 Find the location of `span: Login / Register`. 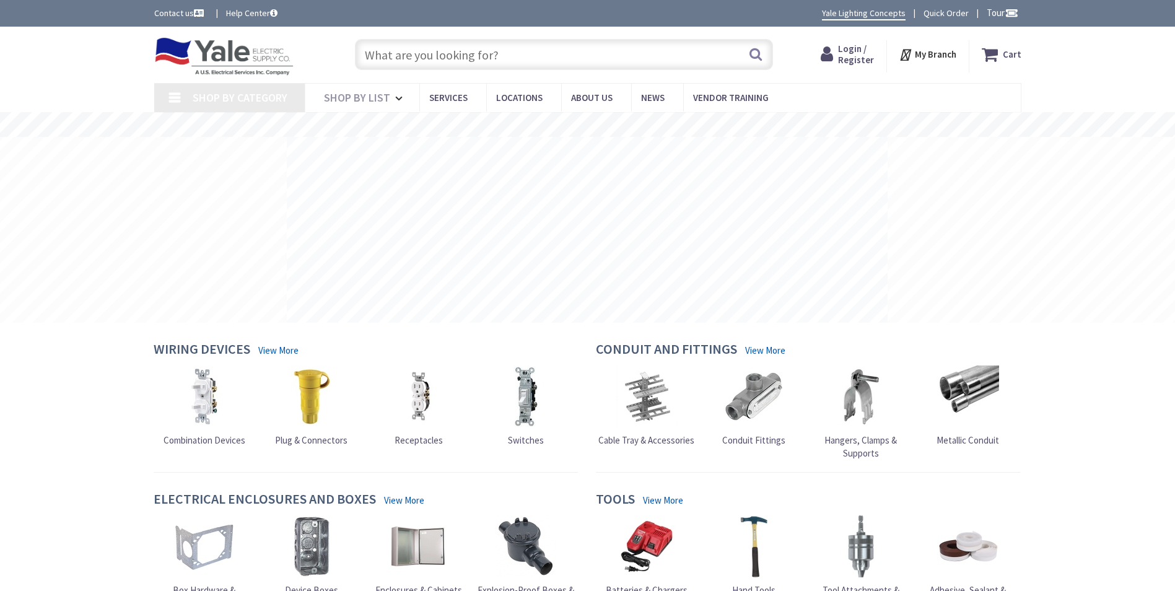

span: Login / Register is located at coordinates (856, 54).